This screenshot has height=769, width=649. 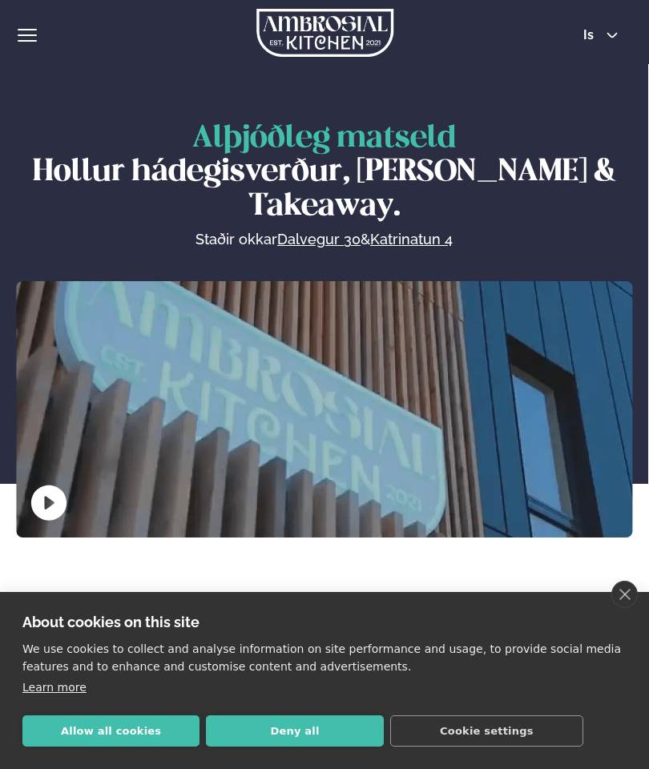 I want to click on a: close, so click(x=624, y=594).